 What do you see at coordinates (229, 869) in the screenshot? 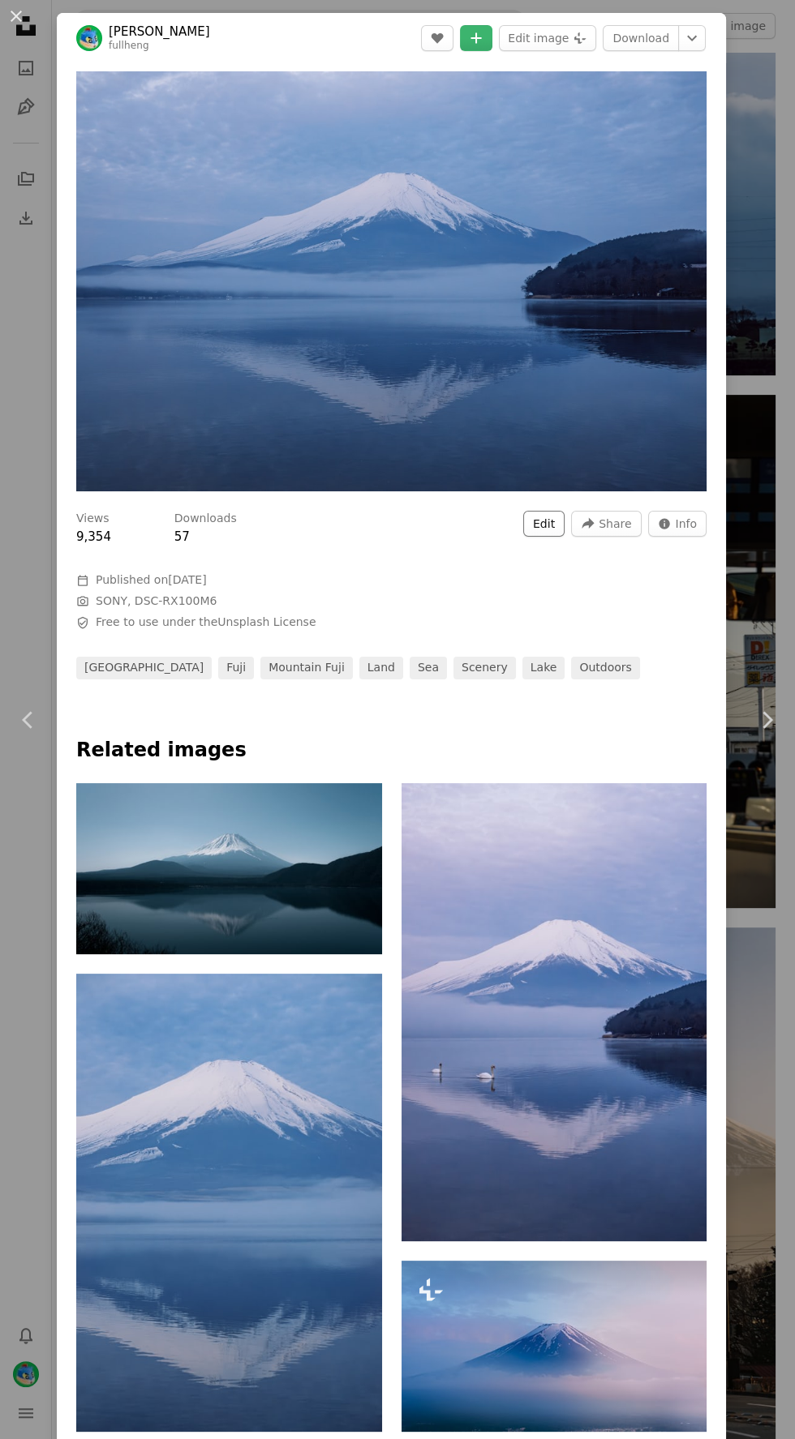
I see `img: a mountain with a lake in front of it` at bounding box center [229, 869].